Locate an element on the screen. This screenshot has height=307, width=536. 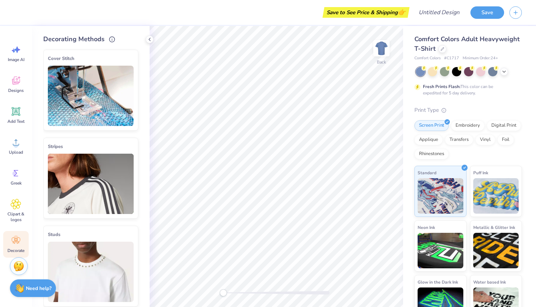
span: Add Text is located at coordinates (16, 121).